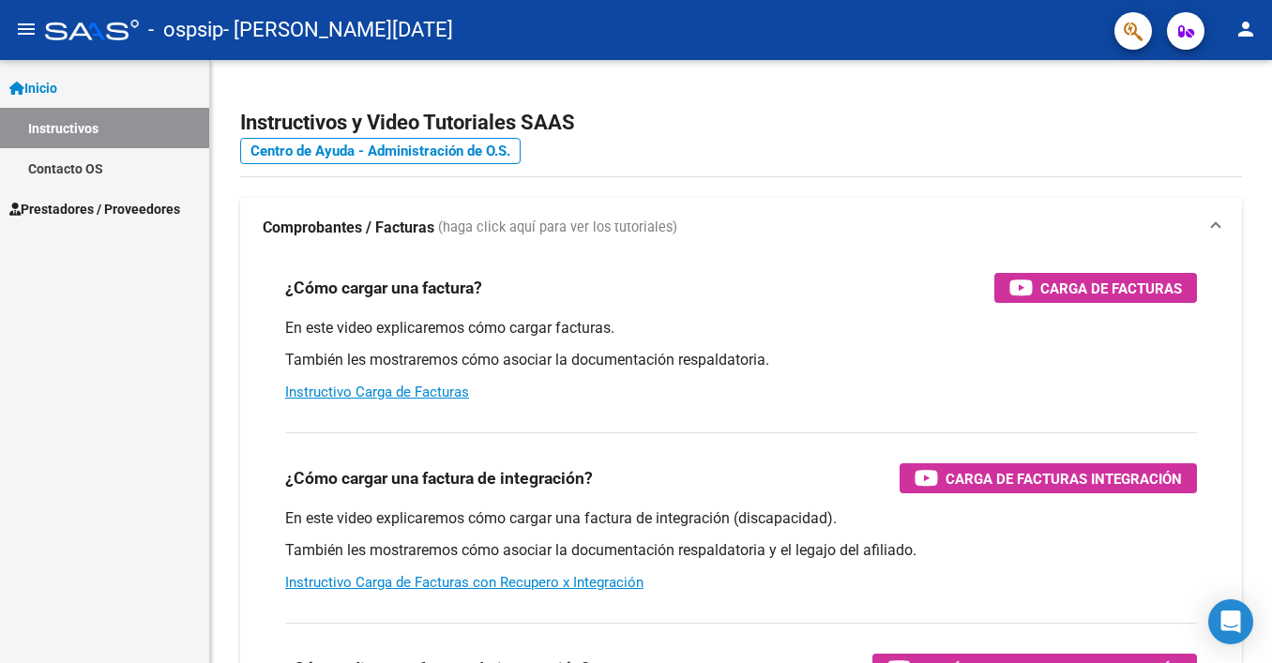 The width and height of the screenshot is (1272, 663). Describe the element at coordinates (1230, 622) in the screenshot. I see `div: Open Intercom Messenger` at that location.